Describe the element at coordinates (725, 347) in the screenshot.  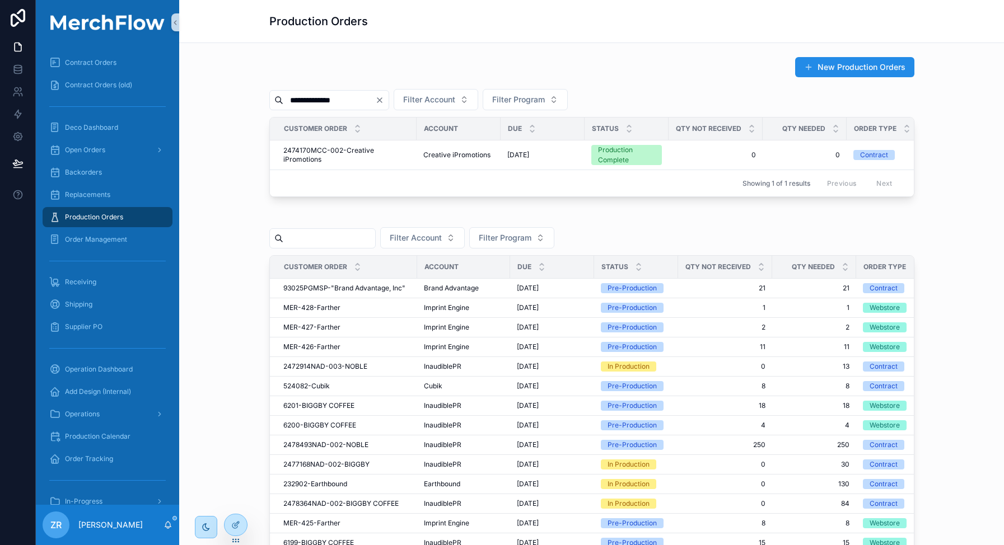
I see `span: 11` at that location.